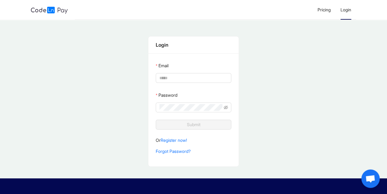 The image size is (387, 194). What do you see at coordinates (226, 107) in the screenshot?
I see `span: eye-invisible` at bounding box center [226, 107].